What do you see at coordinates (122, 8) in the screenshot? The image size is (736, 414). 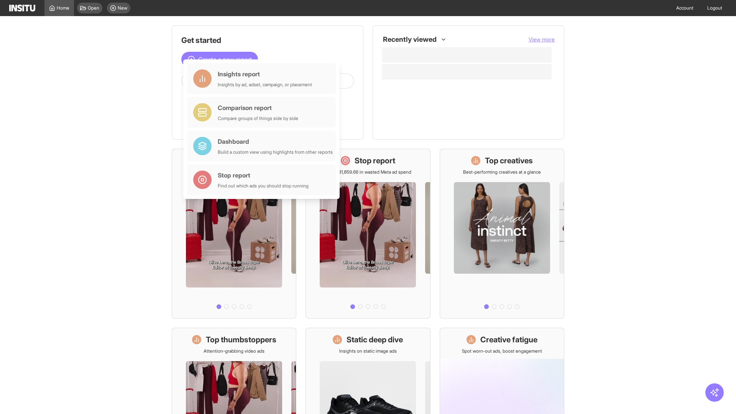 I see `span: New` at bounding box center [122, 8].